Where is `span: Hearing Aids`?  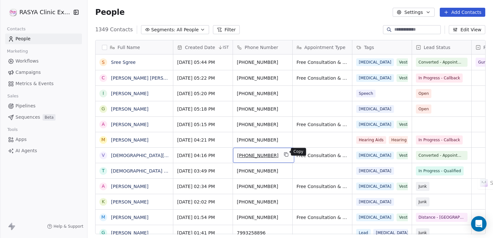 span: Hearing Aids is located at coordinates (371, 140).